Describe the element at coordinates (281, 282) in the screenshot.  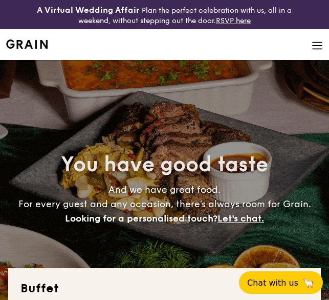
I see `button: Chat with us🦙` at that location.